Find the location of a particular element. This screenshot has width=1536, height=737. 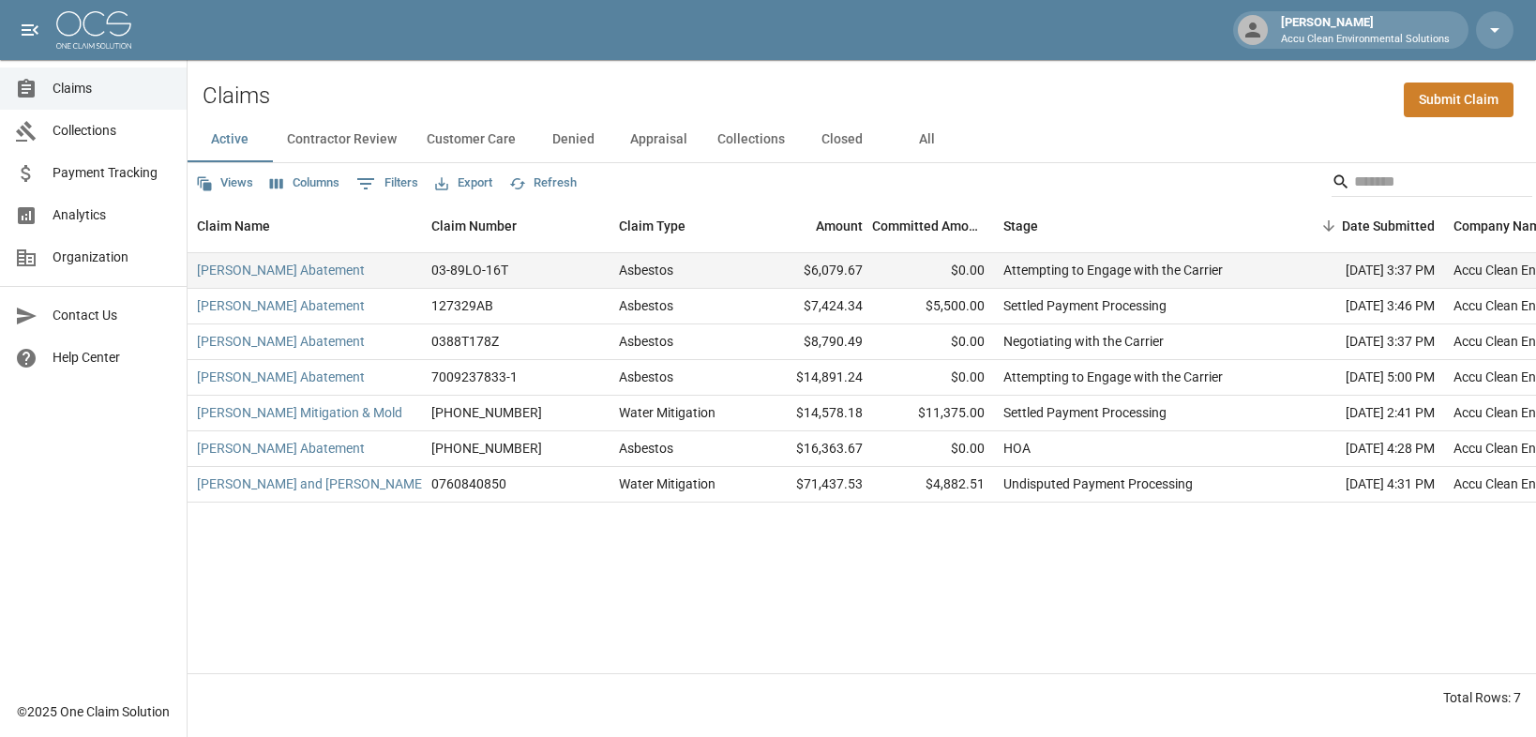

a: Submit Claim is located at coordinates (1458, 99).